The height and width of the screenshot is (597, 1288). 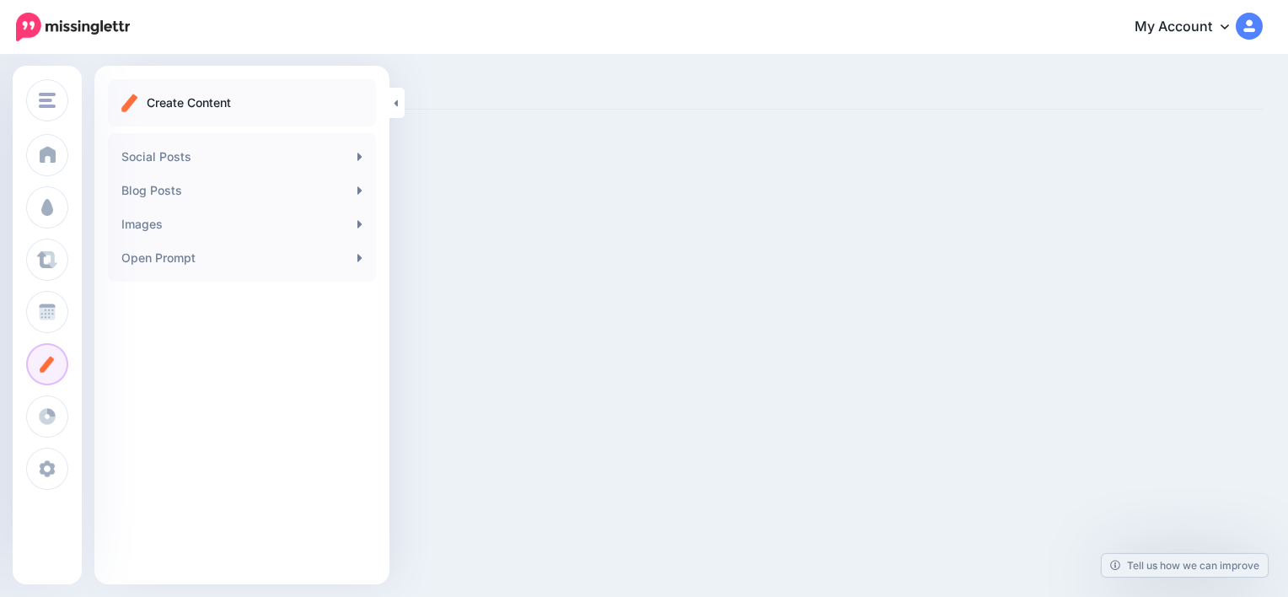 I want to click on a: Open Prompt, so click(x=242, y=258).